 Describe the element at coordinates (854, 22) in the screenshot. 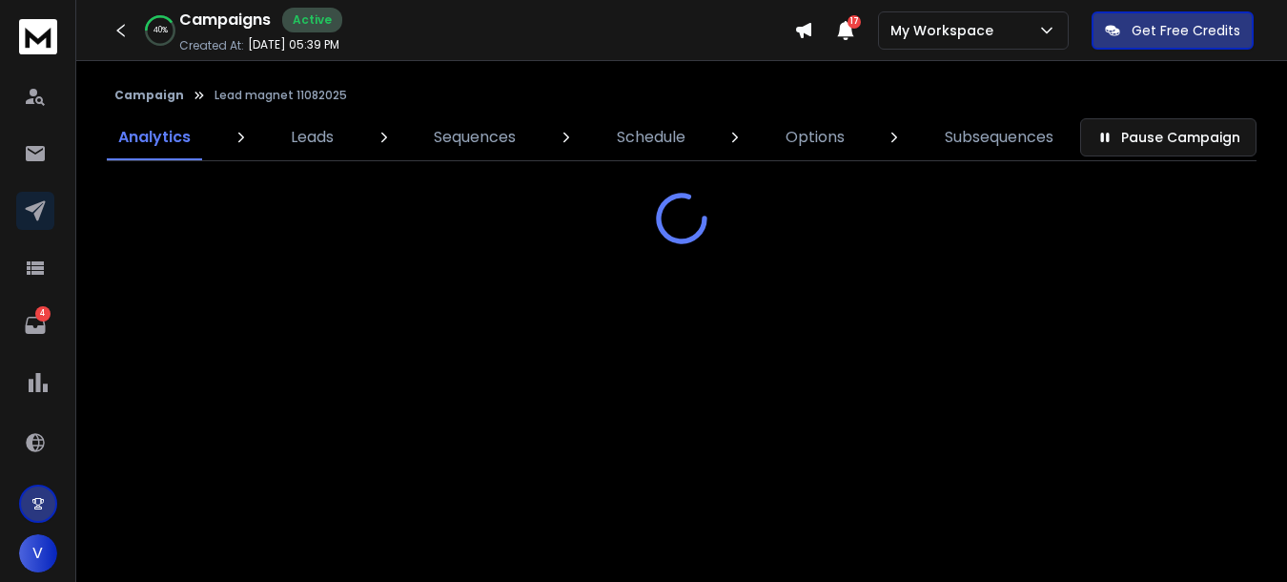

I see `span: 17` at that location.